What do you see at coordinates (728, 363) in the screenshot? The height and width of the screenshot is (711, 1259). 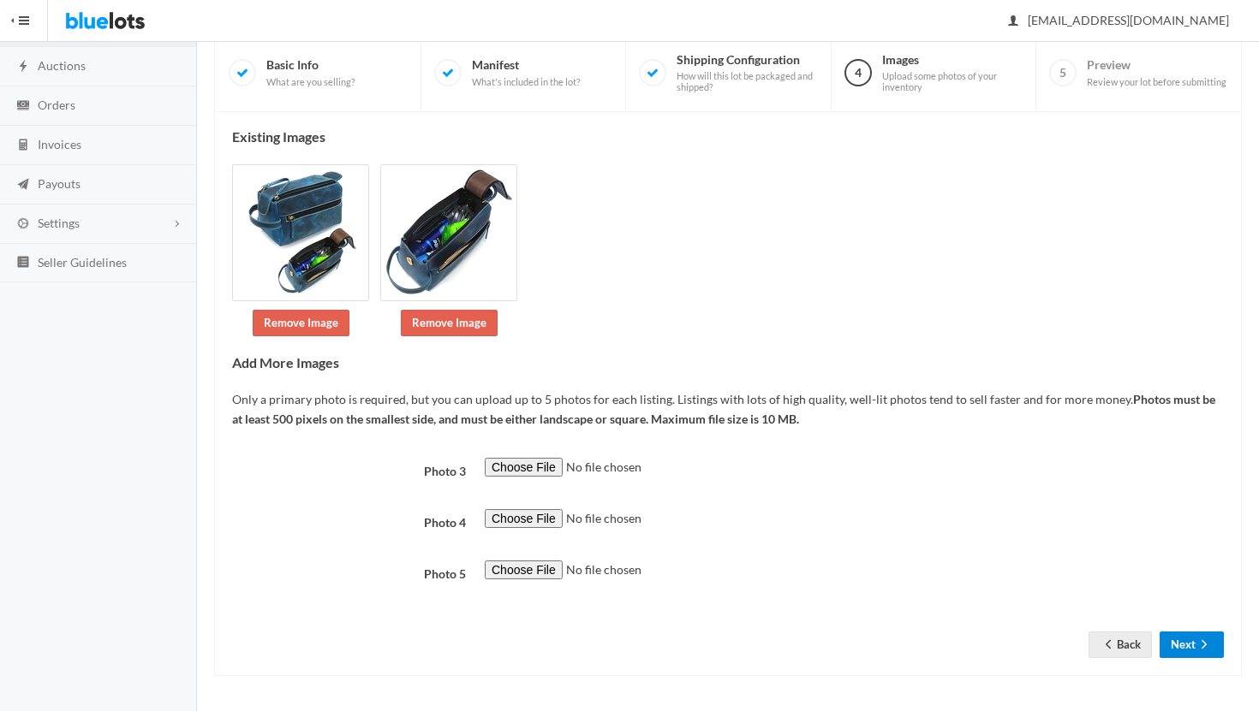 I see `h4: Add More Images` at bounding box center [728, 363].